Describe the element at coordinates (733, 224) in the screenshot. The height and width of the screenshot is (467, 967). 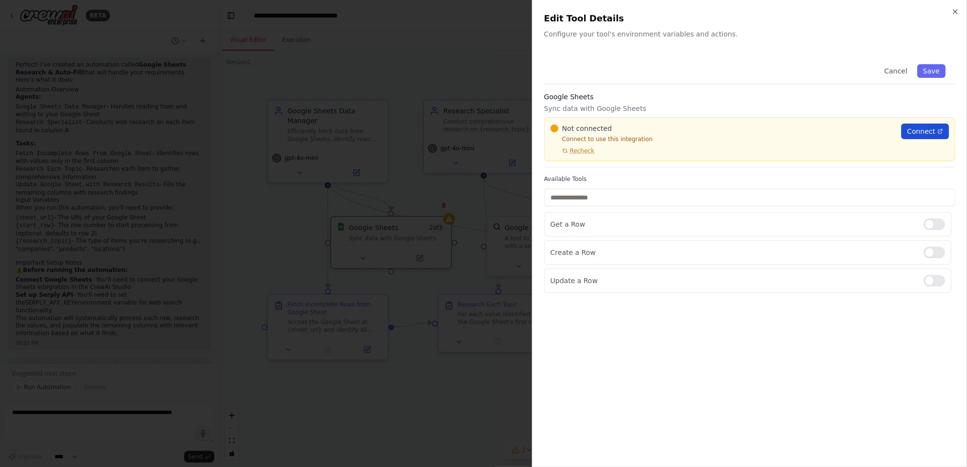
I see `p: Get a Row` at that location.